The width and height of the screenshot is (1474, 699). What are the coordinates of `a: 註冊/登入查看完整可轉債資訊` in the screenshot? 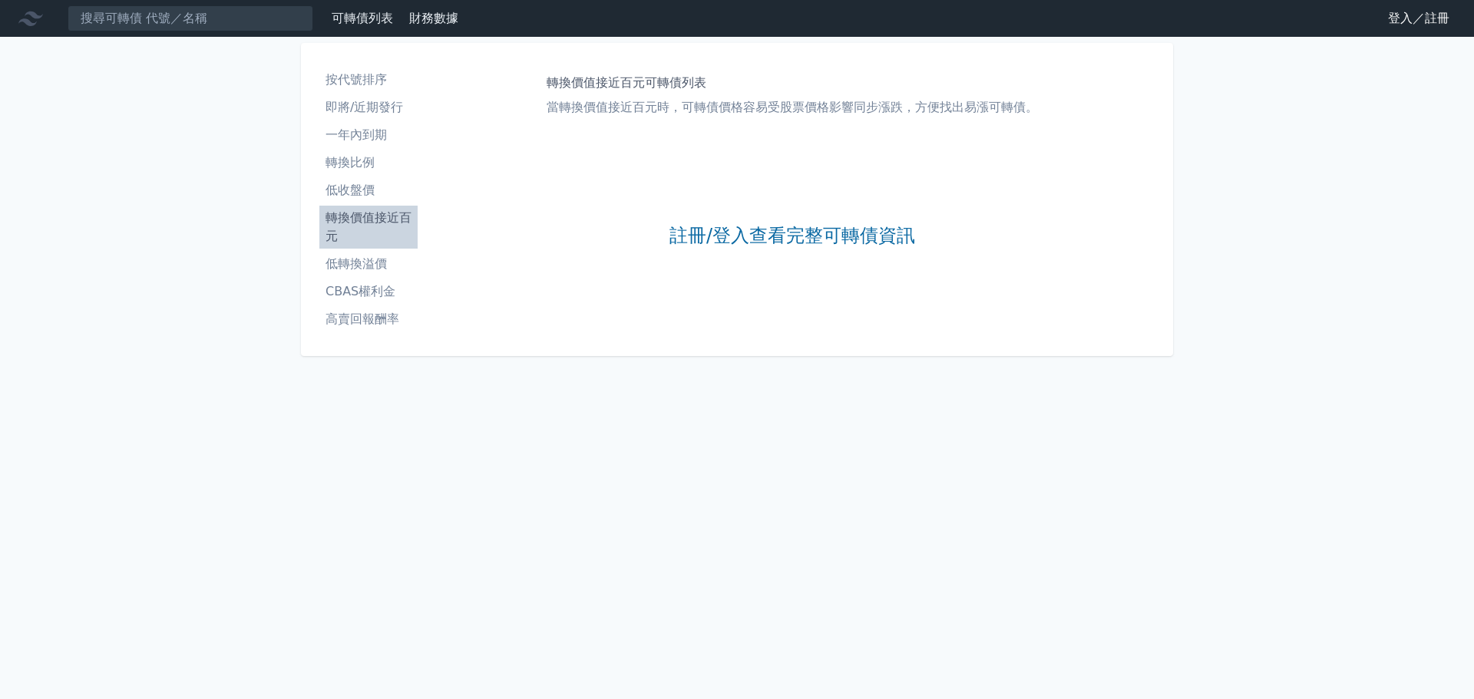 It's located at (792, 236).